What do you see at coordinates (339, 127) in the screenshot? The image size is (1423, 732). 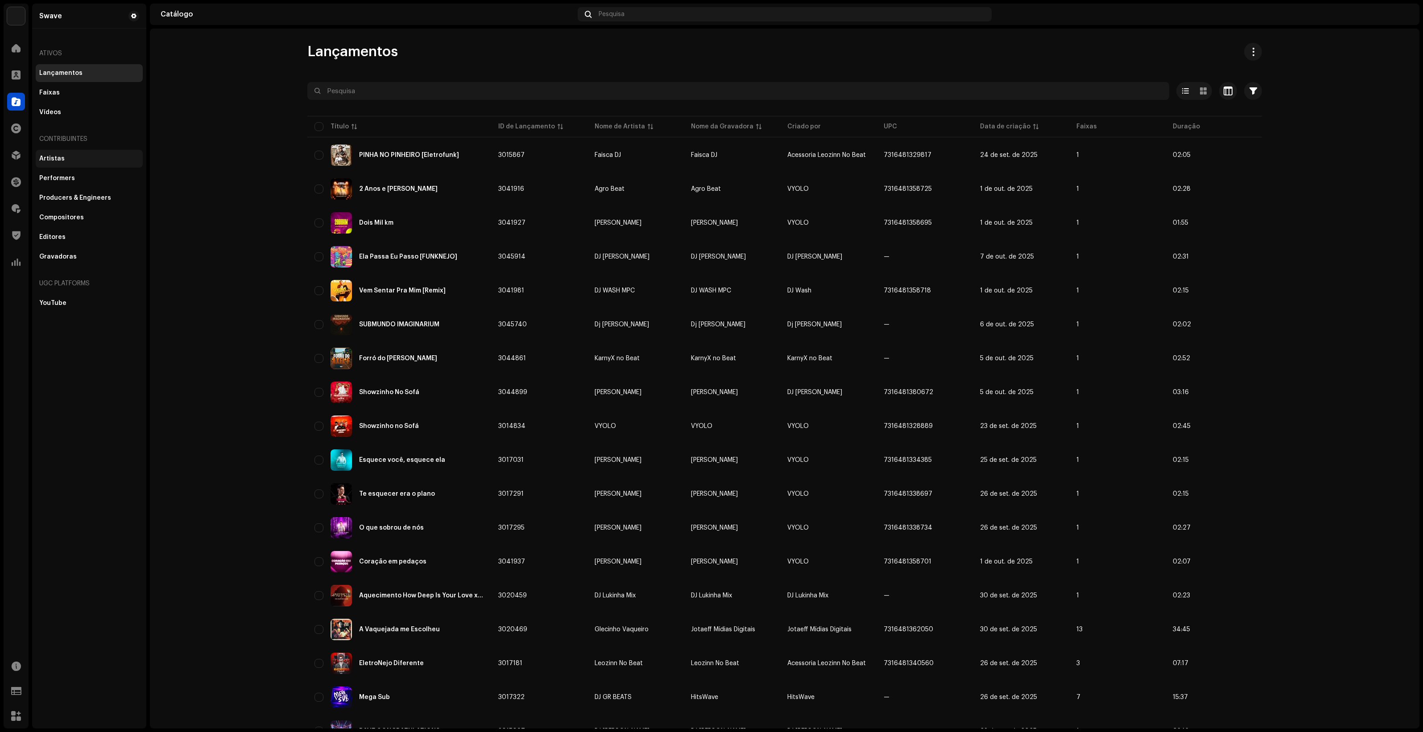 I see `div: Título` at bounding box center [339, 127].